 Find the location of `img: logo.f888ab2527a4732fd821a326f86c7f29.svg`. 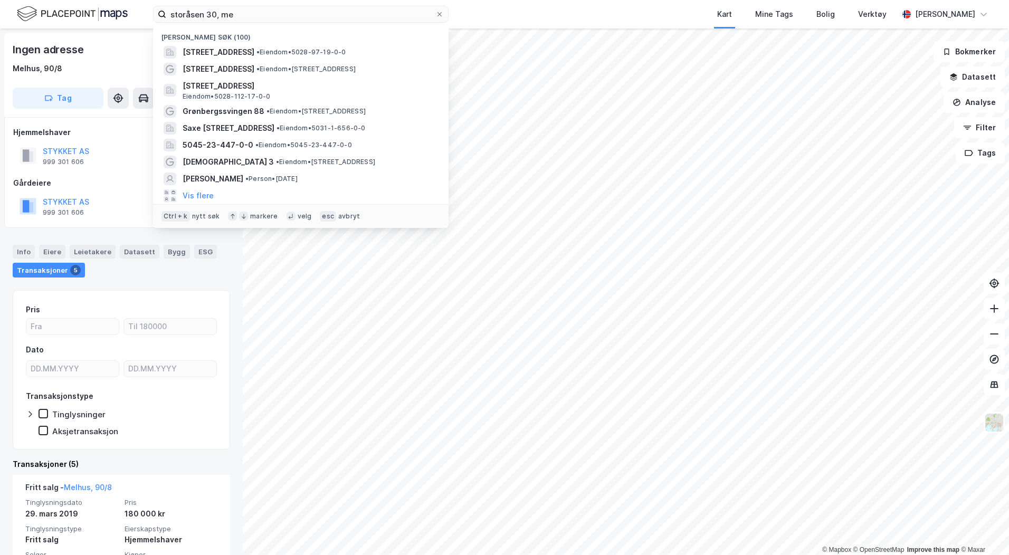

img: logo.f888ab2527a4732fd821a326f86c7f29.svg is located at coordinates (72, 14).